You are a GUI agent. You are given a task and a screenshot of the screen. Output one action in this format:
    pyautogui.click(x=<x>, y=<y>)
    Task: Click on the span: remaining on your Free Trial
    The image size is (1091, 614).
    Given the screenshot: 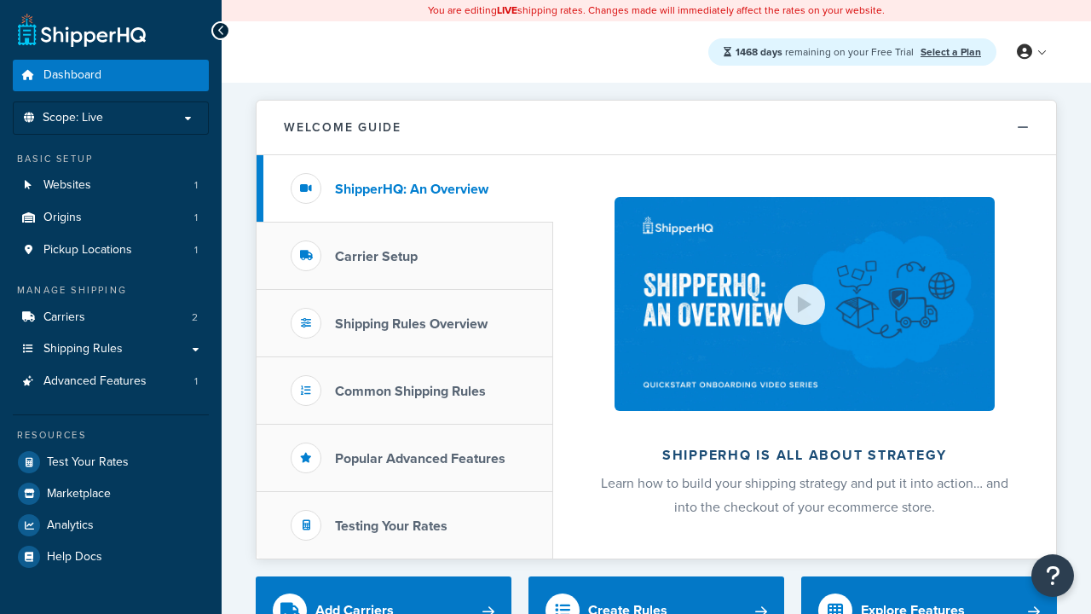 What is the action you would take?
    pyautogui.click(x=826, y=52)
    